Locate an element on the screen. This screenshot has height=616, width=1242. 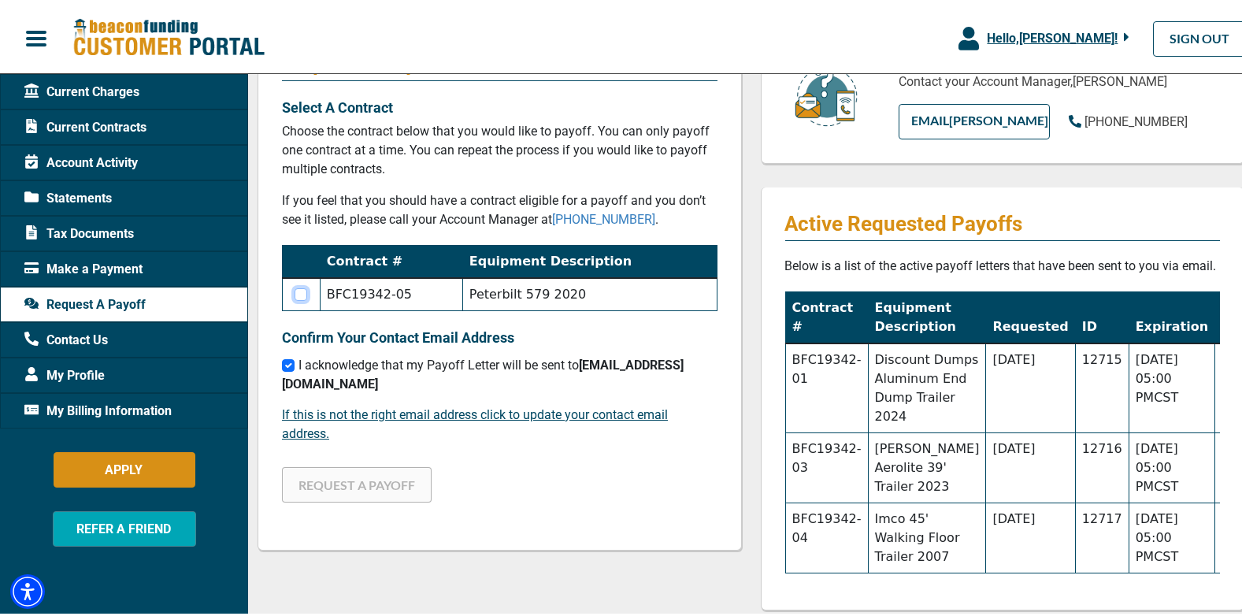
th: Requested is located at coordinates (1030, 315).